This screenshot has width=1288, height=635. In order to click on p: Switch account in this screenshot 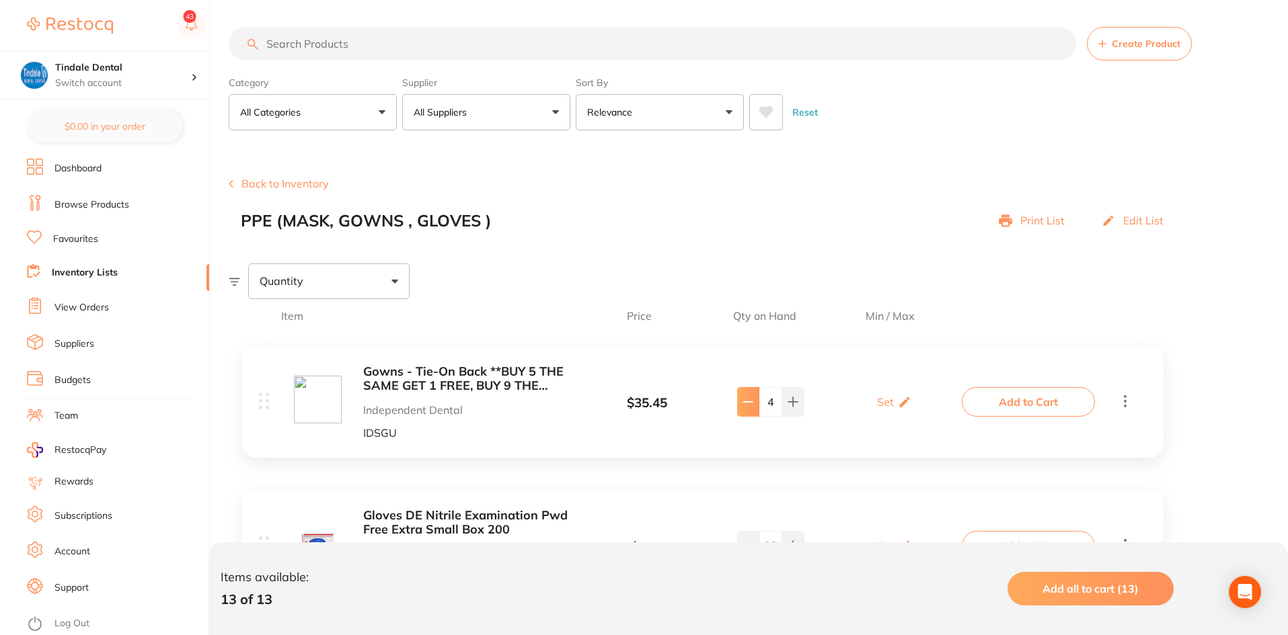, I will do `click(123, 83)`.